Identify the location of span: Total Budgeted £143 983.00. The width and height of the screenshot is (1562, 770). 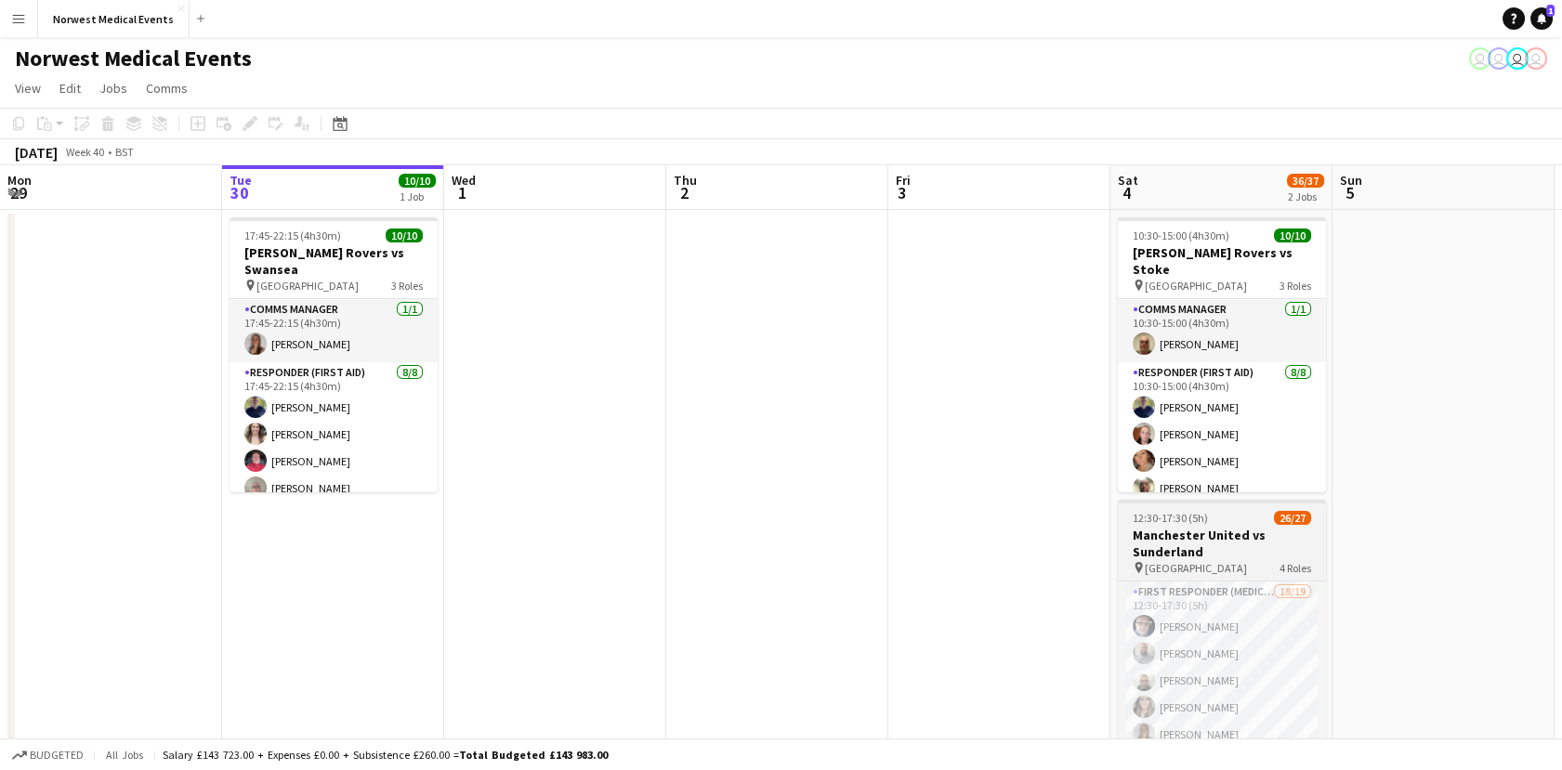
(533, 754).